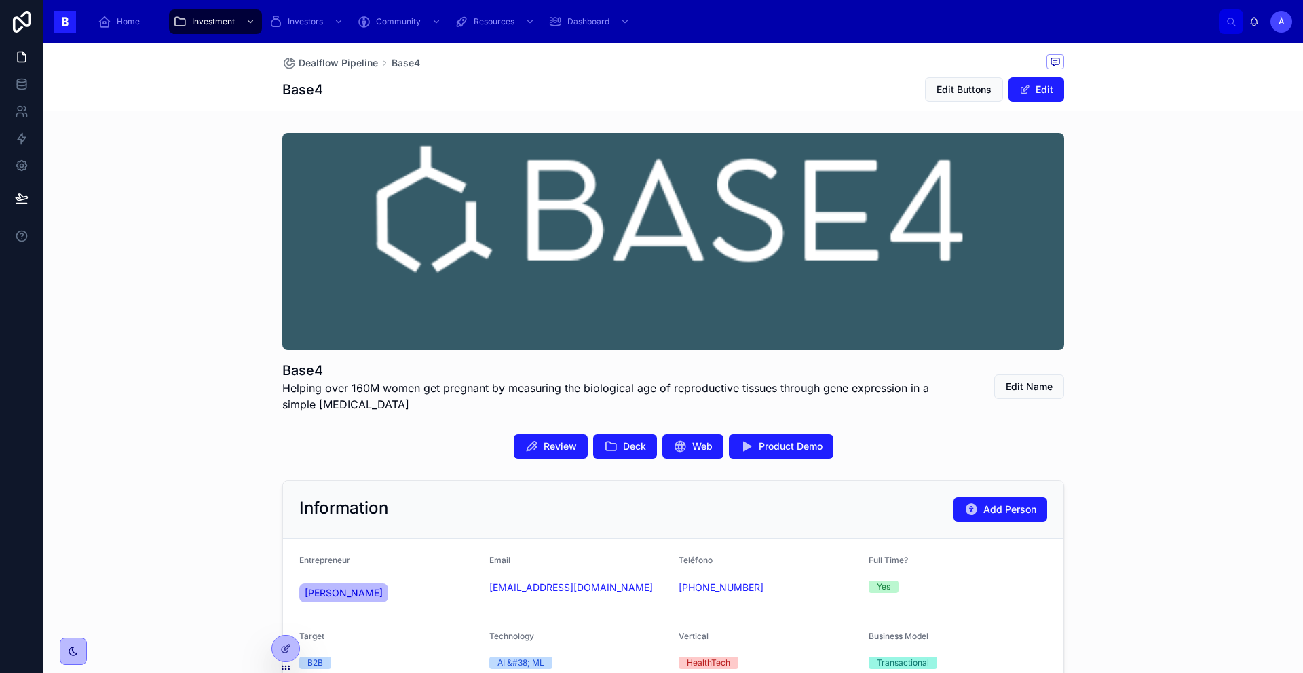 This screenshot has width=1303, height=673. I want to click on a: Base4, so click(406, 63).